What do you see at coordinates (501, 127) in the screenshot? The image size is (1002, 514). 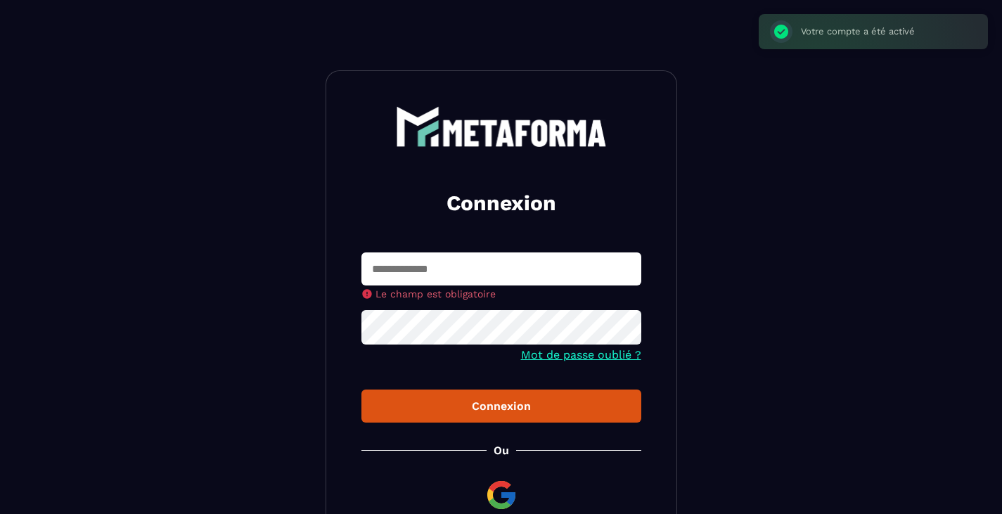 I see `a: logo` at bounding box center [501, 127].